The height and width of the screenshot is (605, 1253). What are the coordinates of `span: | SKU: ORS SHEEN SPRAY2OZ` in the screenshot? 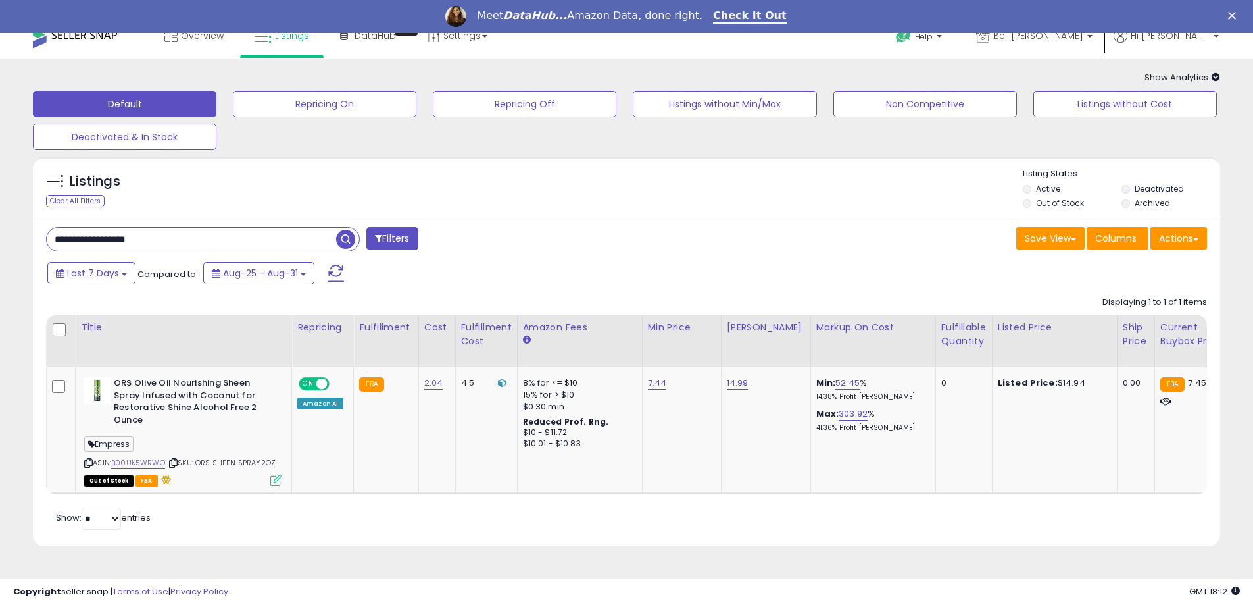 It's located at (221, 463).